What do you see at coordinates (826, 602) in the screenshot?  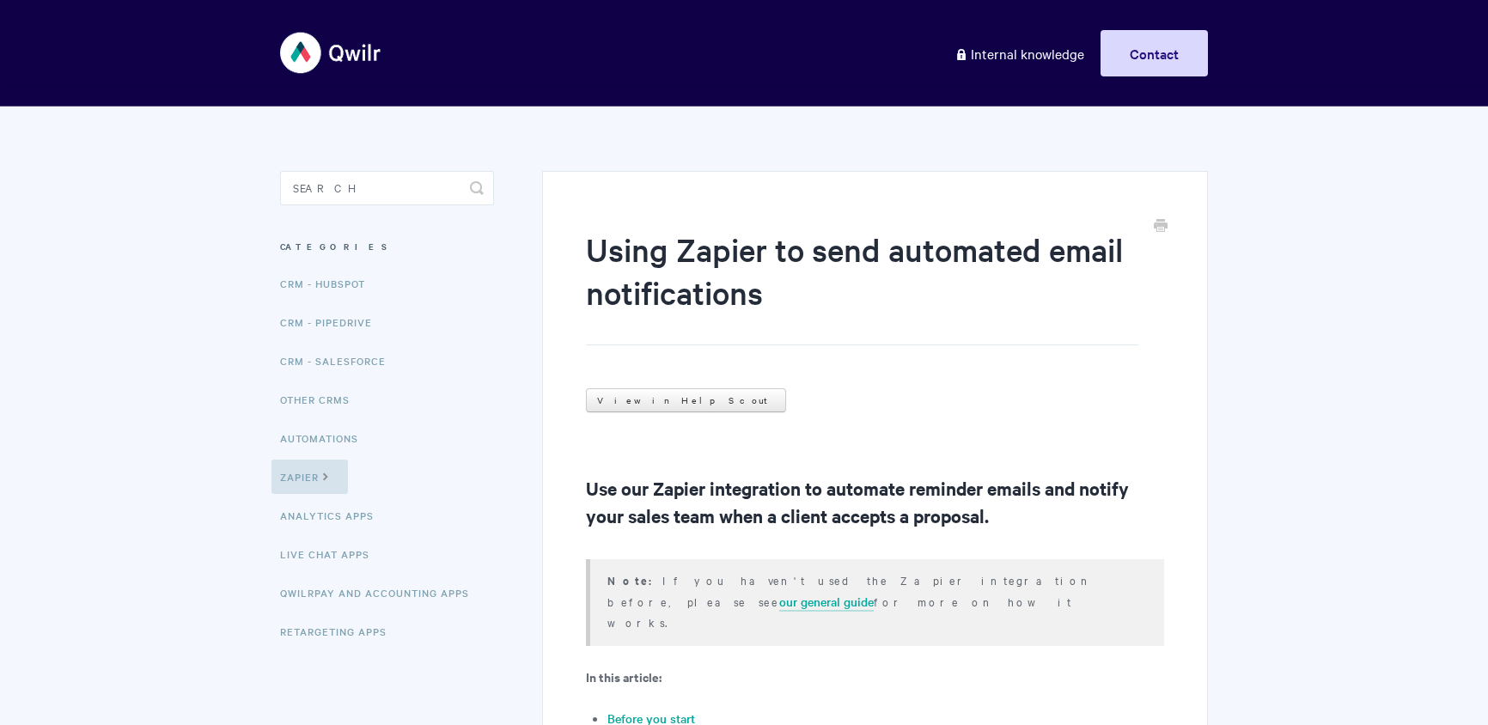 I see `a: our general guide` at bounding box center [826, 602].